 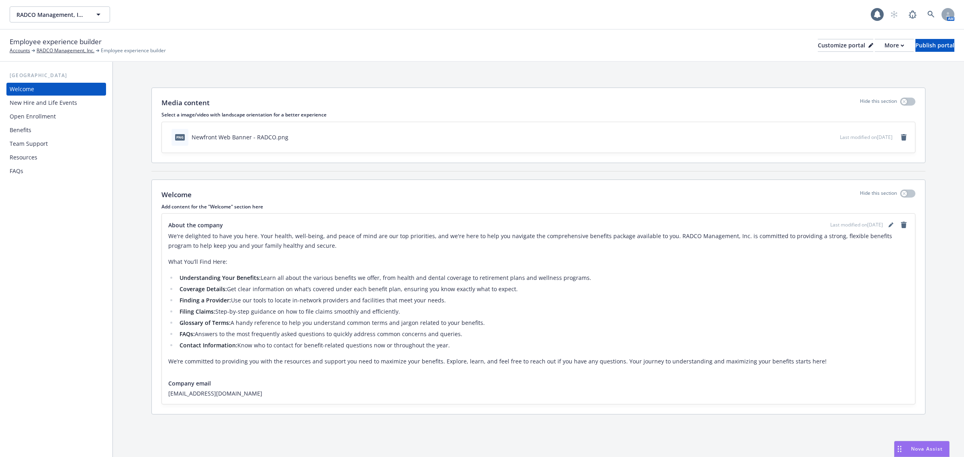 I want to click on strong: Finding a Provider:, so click(x=205, y=300).